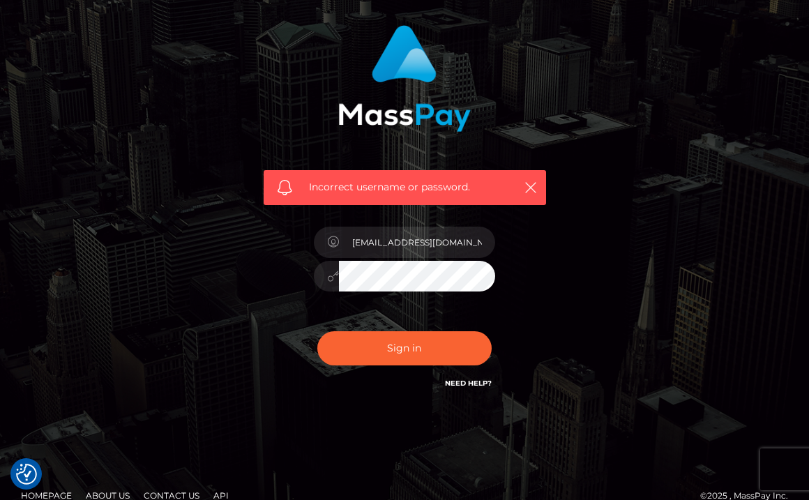  I want to click on a: Need Help?, so click(468, 383).